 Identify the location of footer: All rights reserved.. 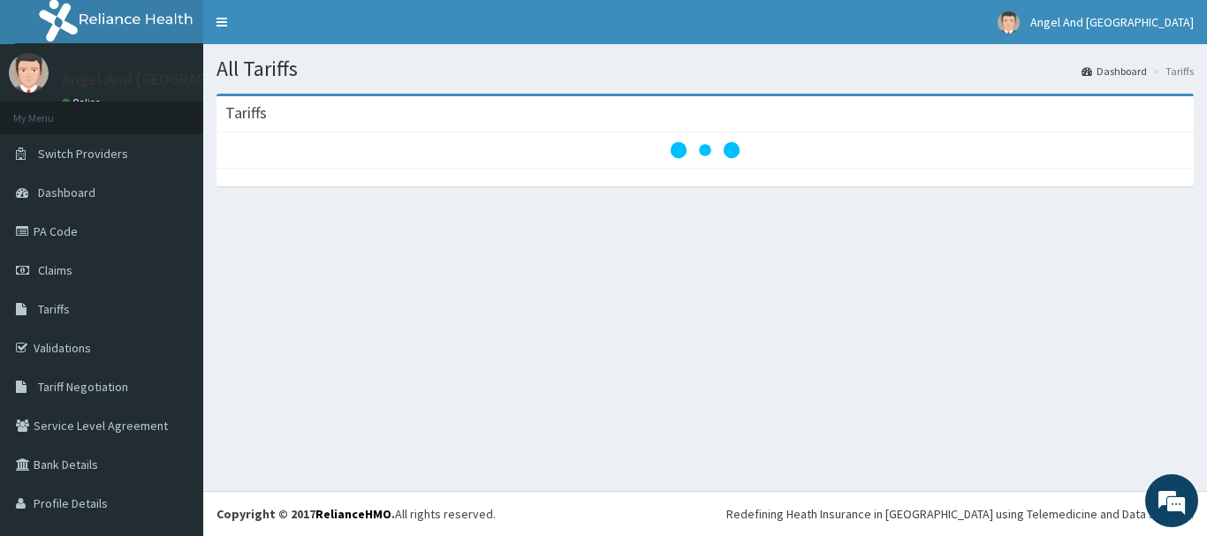
(705, 513).